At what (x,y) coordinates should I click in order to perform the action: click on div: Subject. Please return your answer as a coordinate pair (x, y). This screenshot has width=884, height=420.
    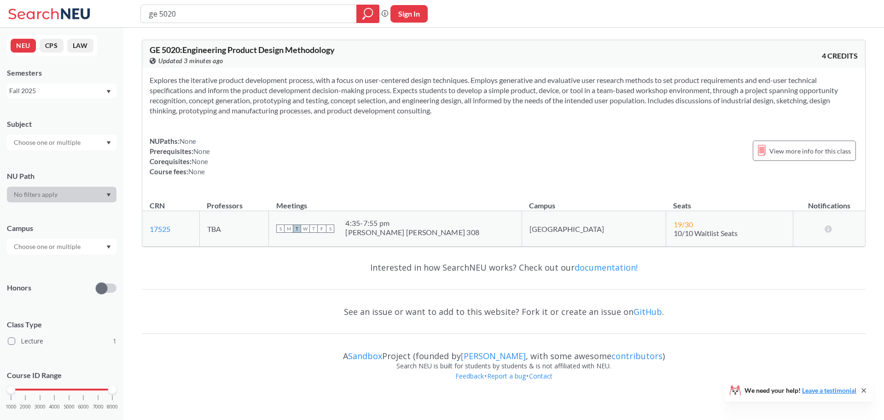
    Looking at the image, I should click on (62, 124).